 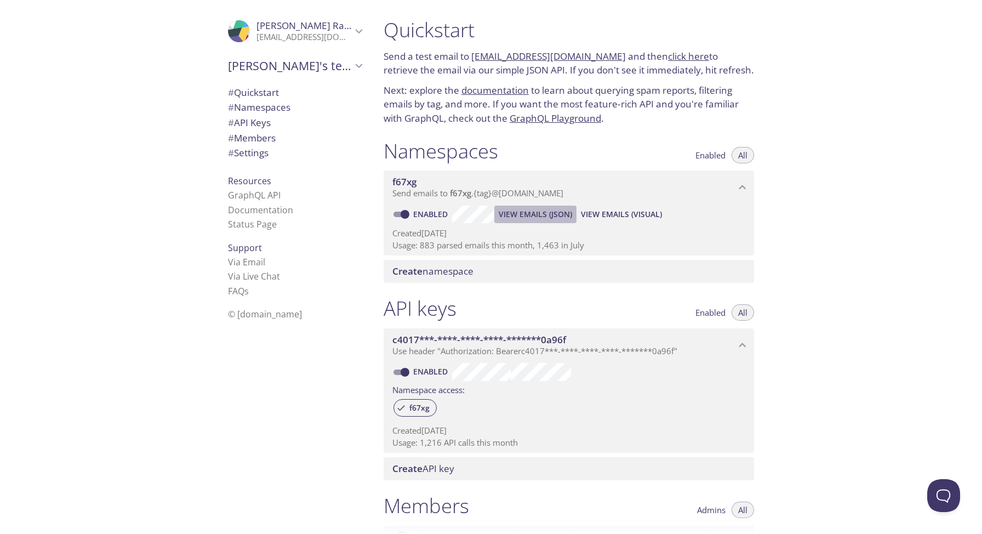 I want to click on span: Quickstart, so click(x=253, y=92).